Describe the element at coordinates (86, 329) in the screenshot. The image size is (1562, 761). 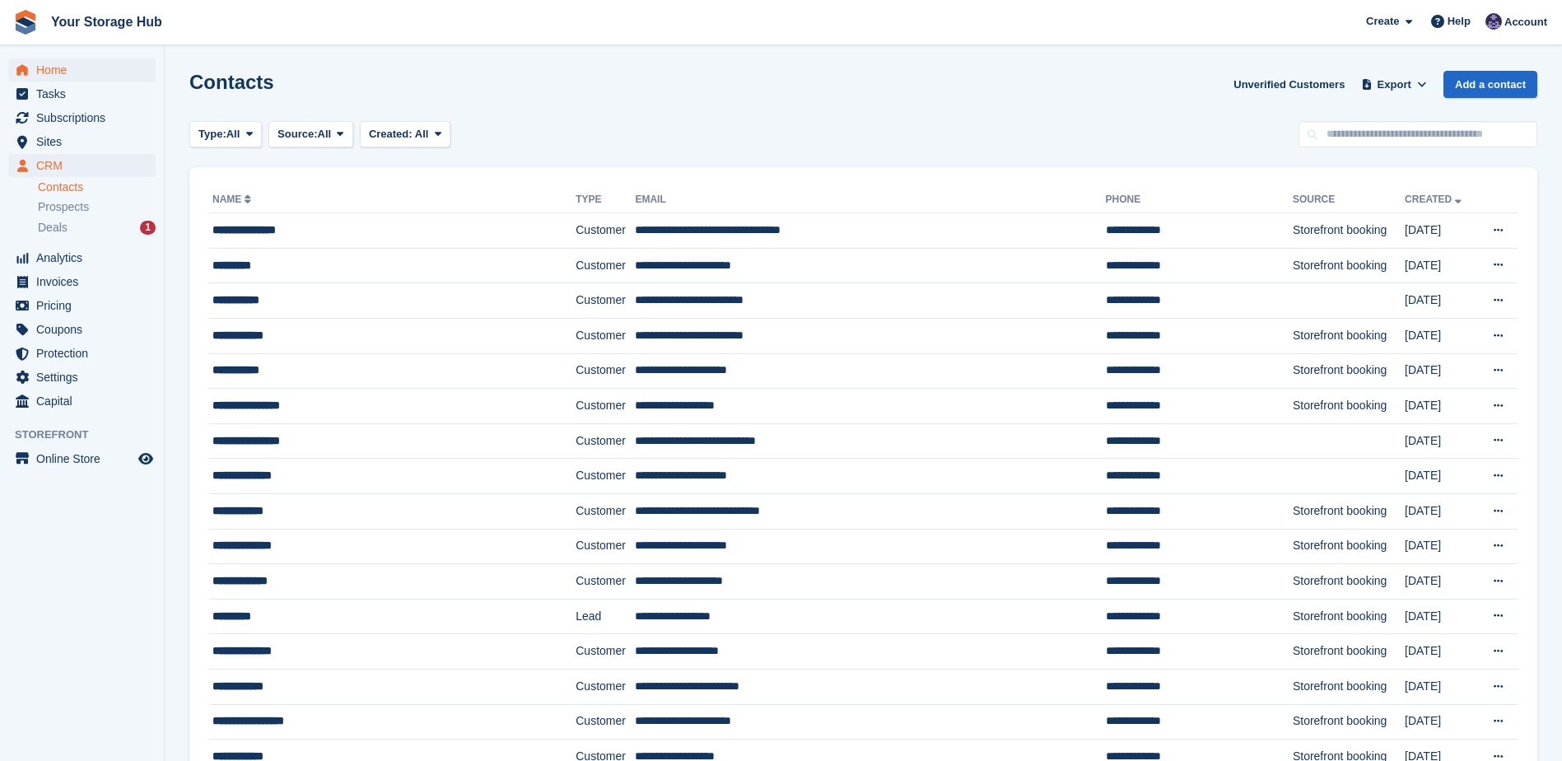
I see `span: Coupons` at that location.